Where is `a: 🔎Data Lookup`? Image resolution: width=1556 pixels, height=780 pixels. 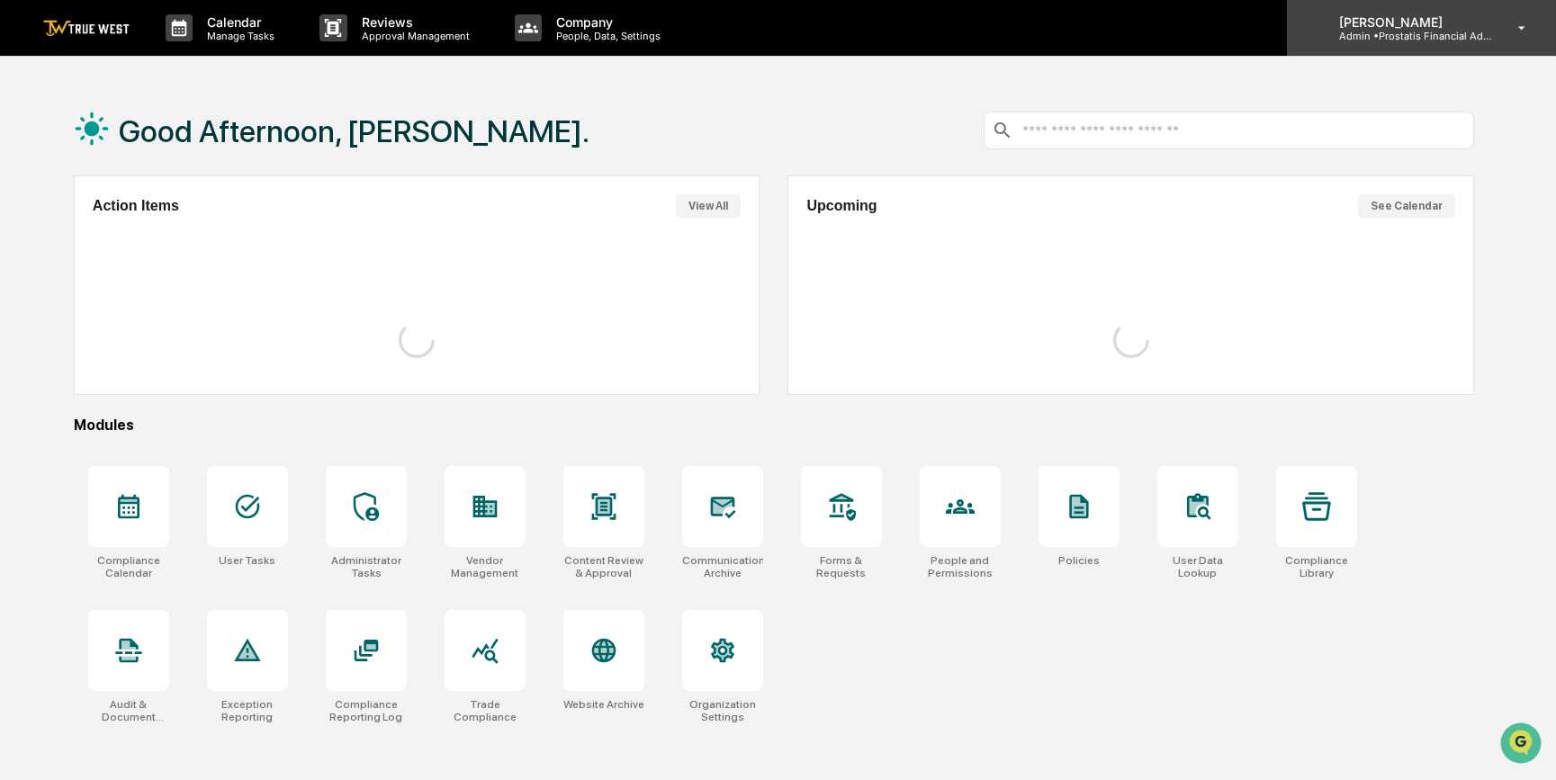
a: 🔎Data Lookup is located at coordinates (66, 270).